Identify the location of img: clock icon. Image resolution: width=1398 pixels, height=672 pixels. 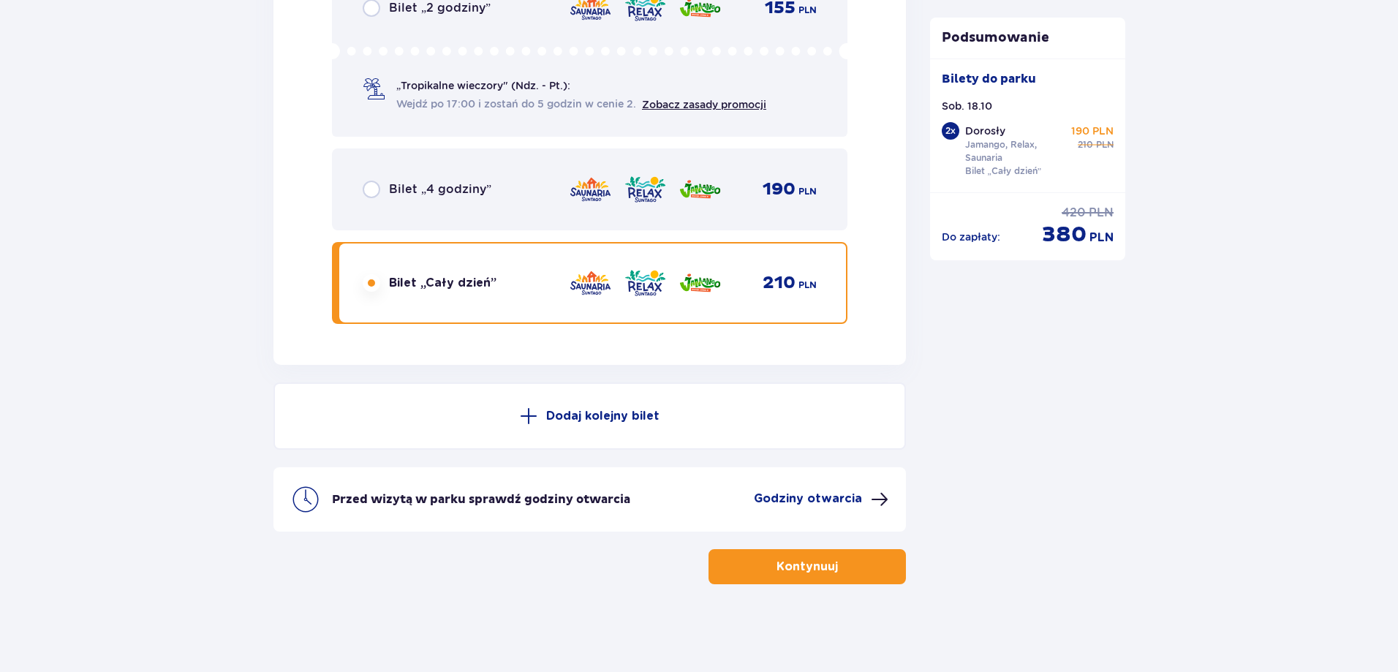
(306, 499).